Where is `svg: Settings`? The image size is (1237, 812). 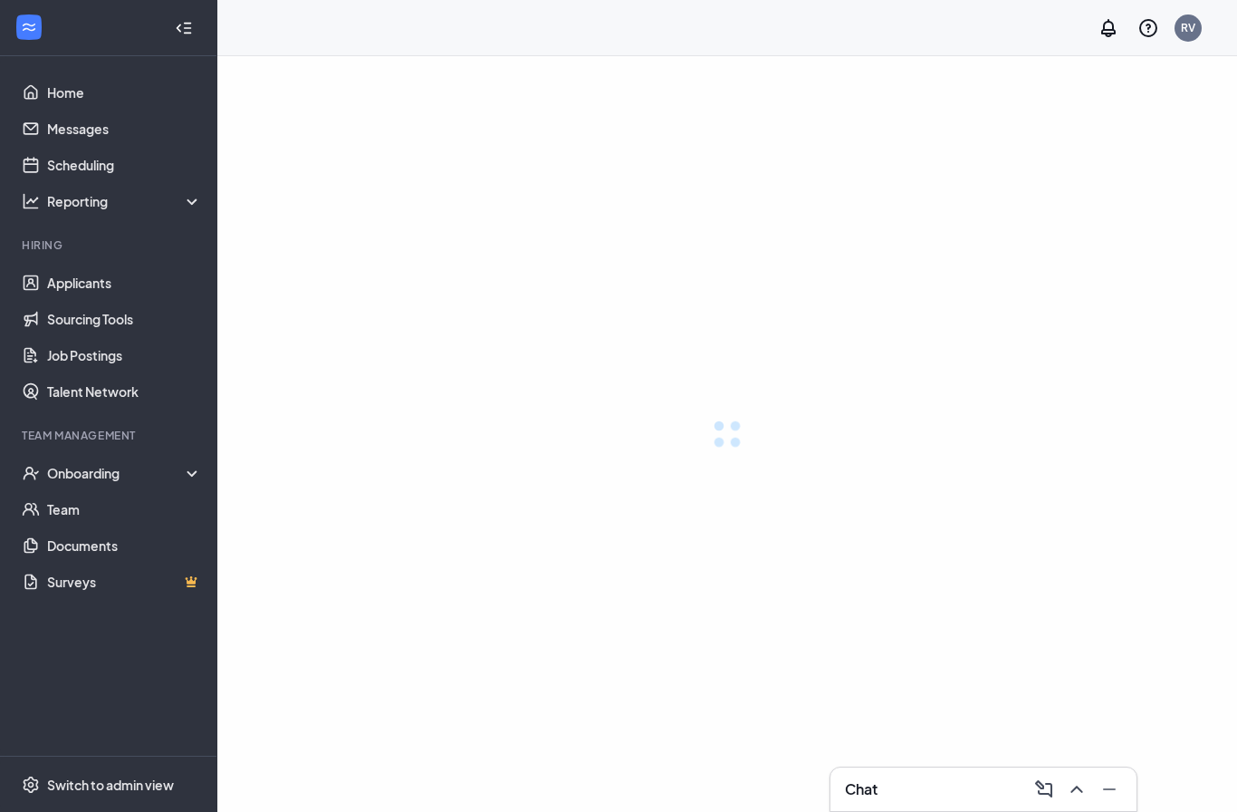
svg: Settings is located at coordinates (31, 784).